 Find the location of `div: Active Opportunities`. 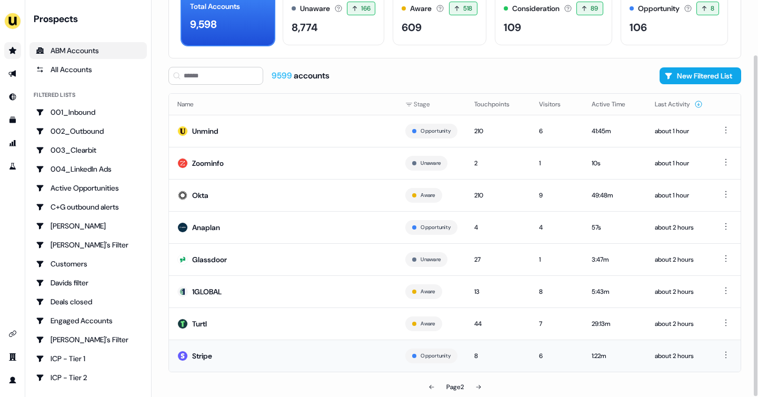

div: Active Opportunities is located at coordinates (88, 188).